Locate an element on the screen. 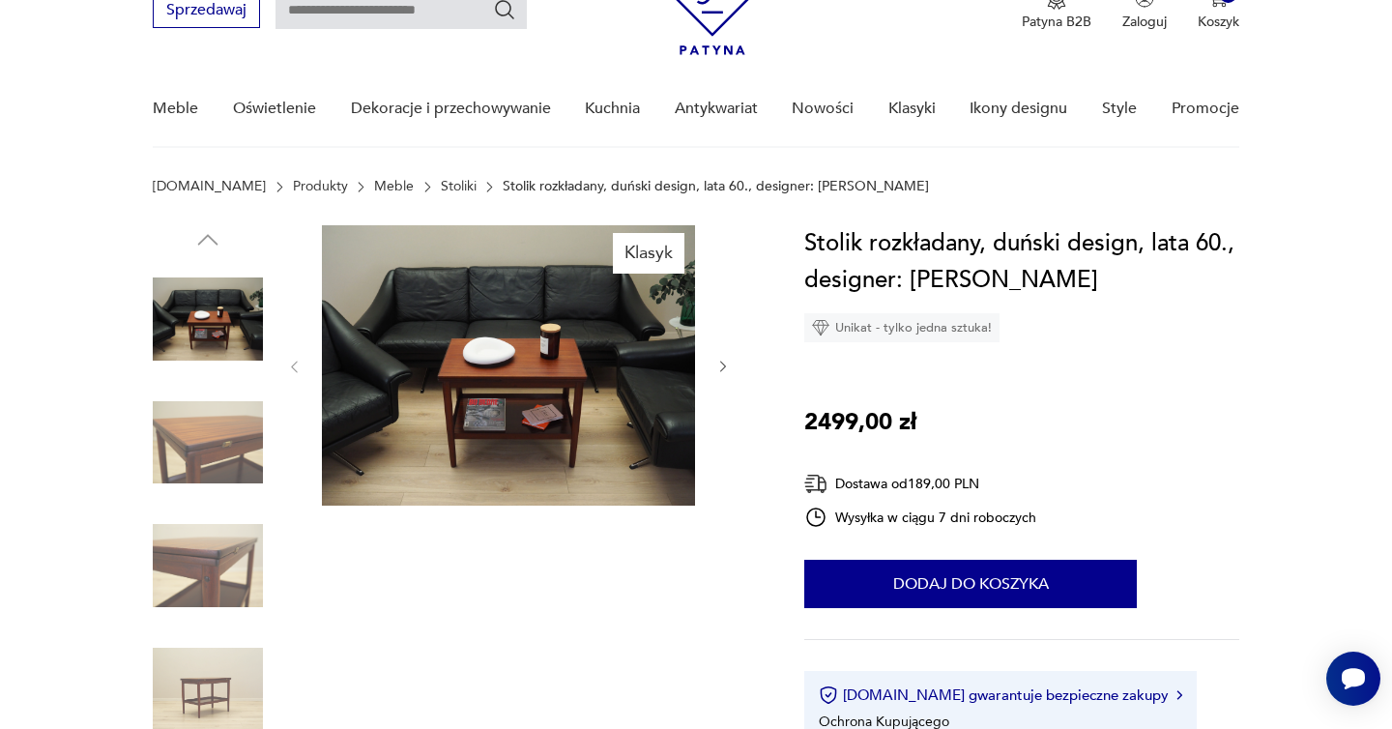 The image size is (1392, 729). a: Antykwariat is located at coordinates (716, 108).